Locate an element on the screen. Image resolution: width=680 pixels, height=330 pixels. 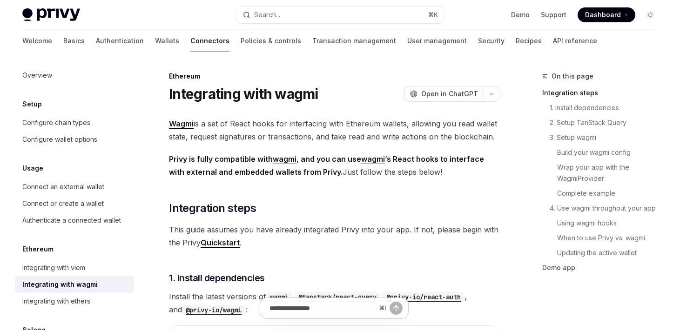
div: Integrating with viem is located at coordinates (54, 268).